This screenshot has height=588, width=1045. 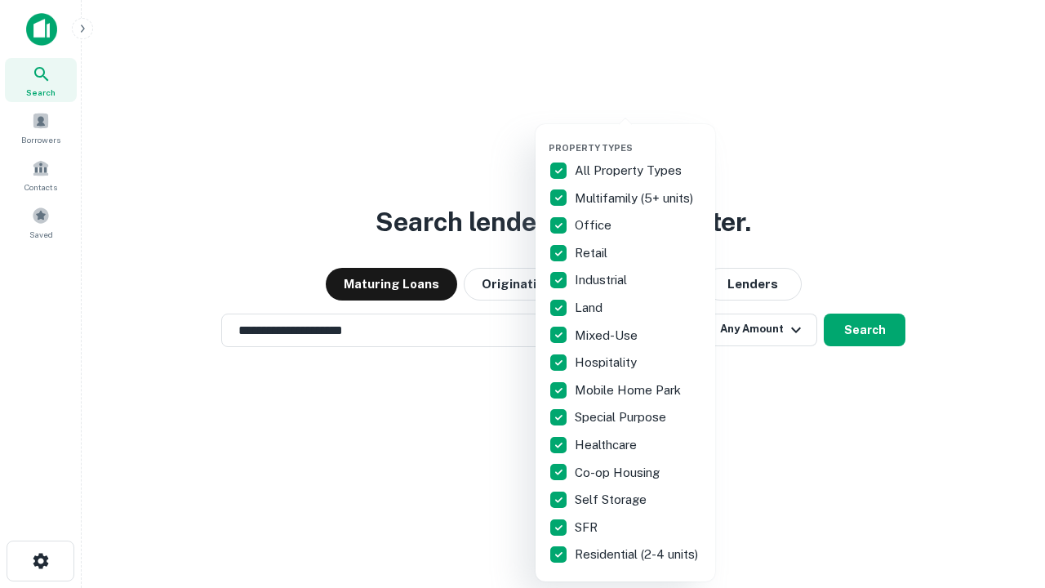 What do you see at coordinates (590, 148) in the screenshot?
I see `span: Property Types` at bounding box center [590, 148].